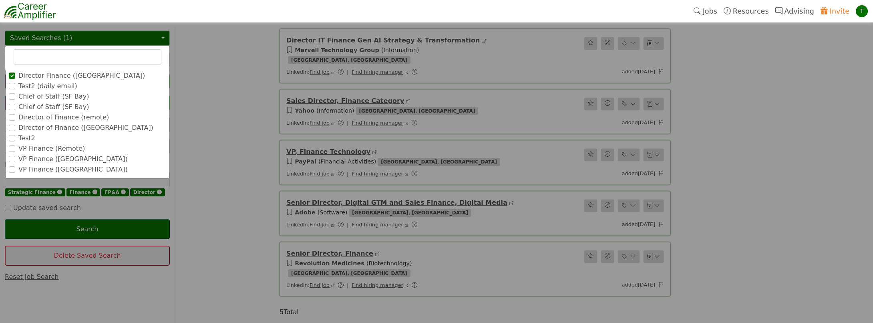 The image size is (873, 323). What do you see at coordinates (64, 117) in the screenshot?
I see `label: Director of Finance (remote)` at bounding box center [64, 117].